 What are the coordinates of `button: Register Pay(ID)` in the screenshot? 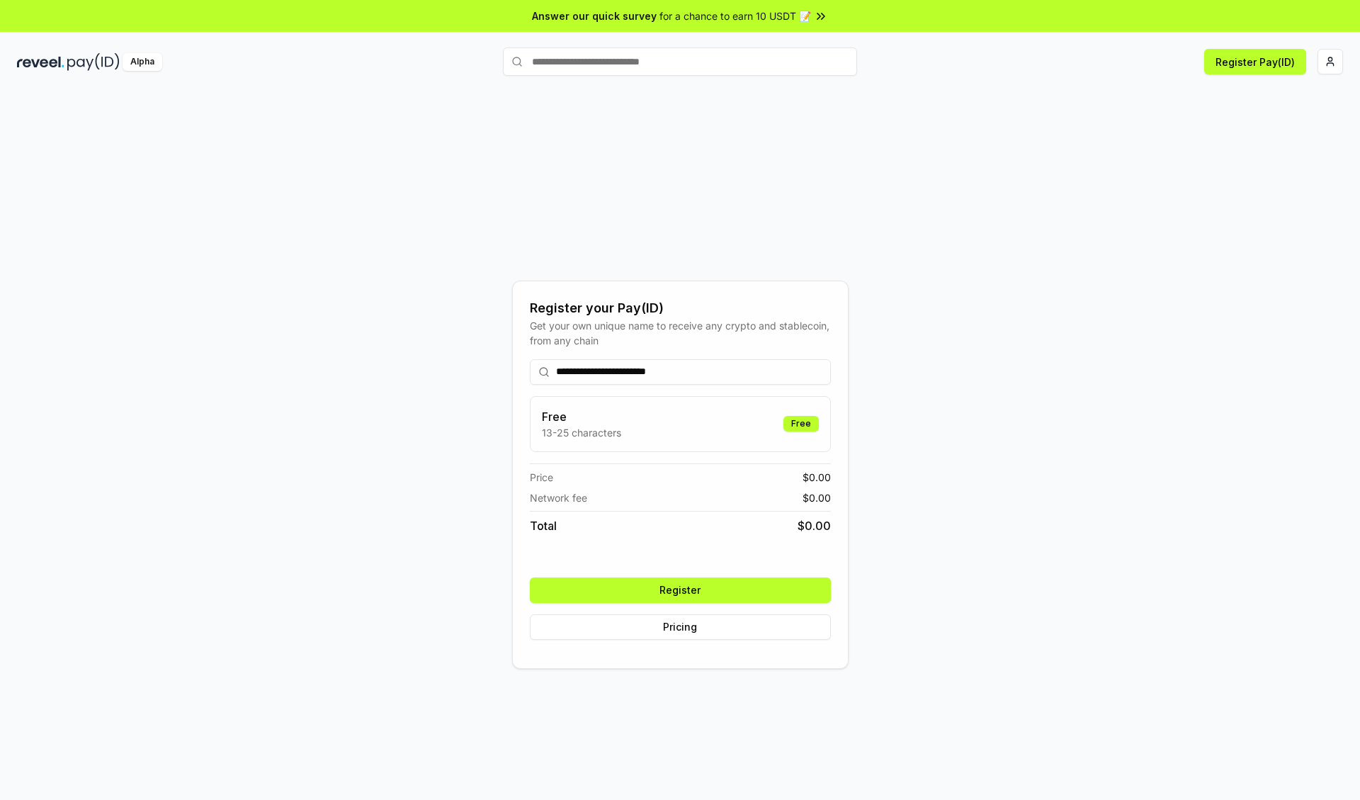 It's located at (1255, 62).